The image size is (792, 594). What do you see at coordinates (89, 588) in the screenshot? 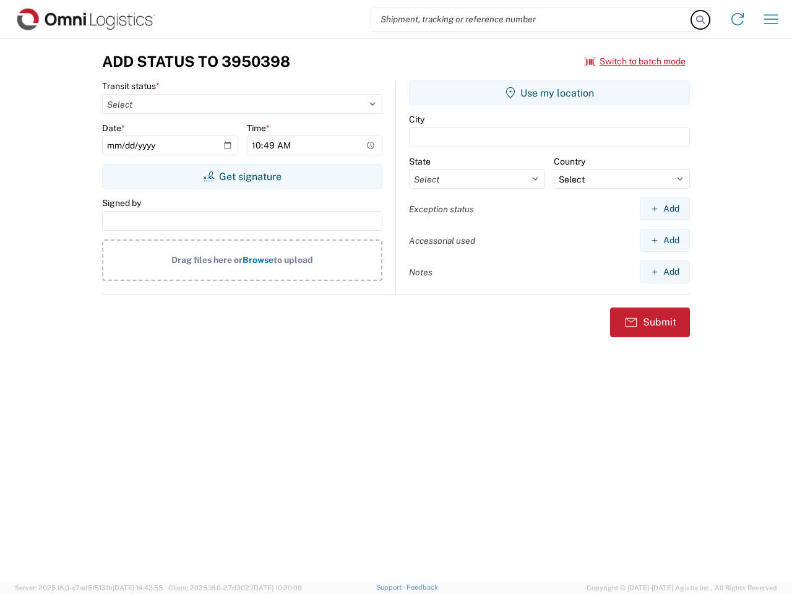
I see `span: Server: 2025.18.0-c7ad5f513fb` at bounding box center [89, 588].